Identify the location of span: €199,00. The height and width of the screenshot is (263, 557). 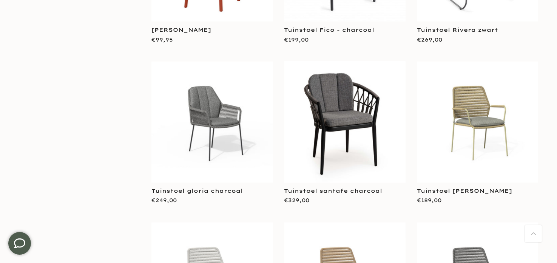
(296, 40).